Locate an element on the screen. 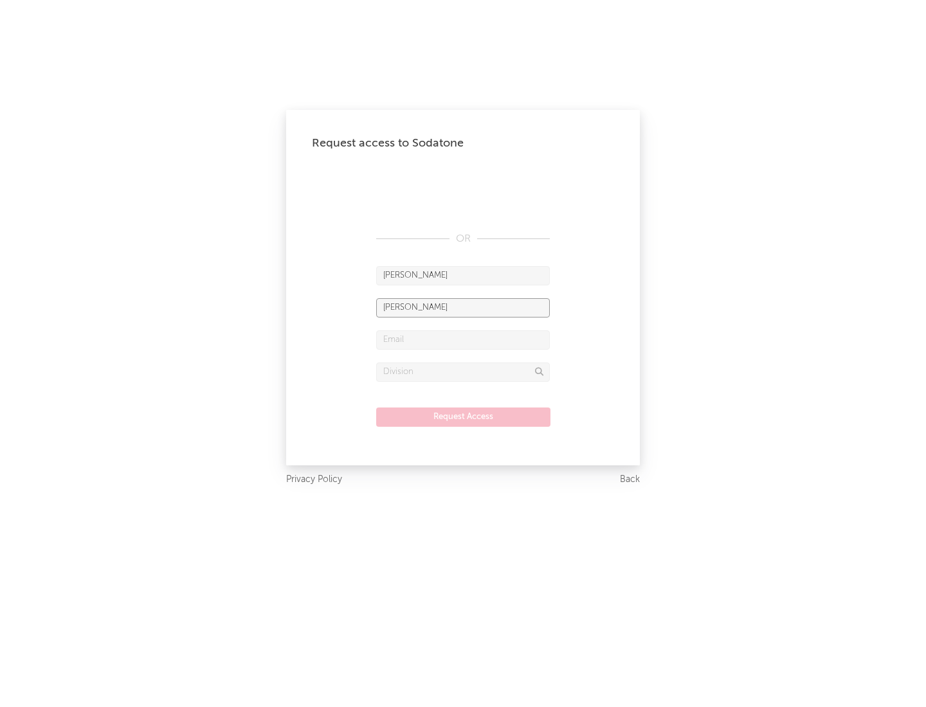 The height and width of the screenshot is (707, 926). a: Back is located at coordinates (629, 480).